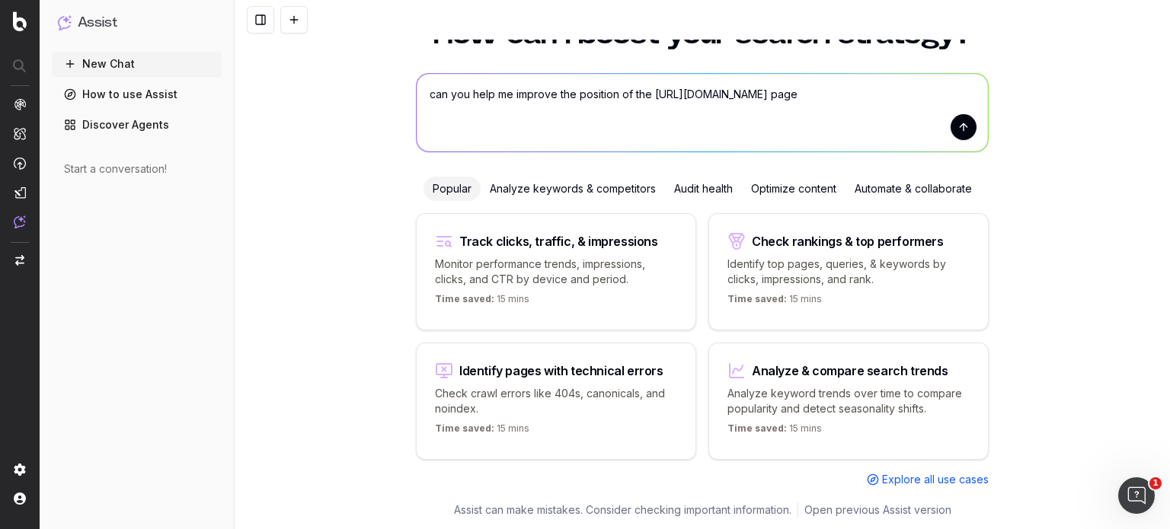  What do you see at coordinates (556, 401) in the screenshot?
I see `p: Check crawl errors like 404s, canonicals, and noindex.` at bounding box center [556, 401].